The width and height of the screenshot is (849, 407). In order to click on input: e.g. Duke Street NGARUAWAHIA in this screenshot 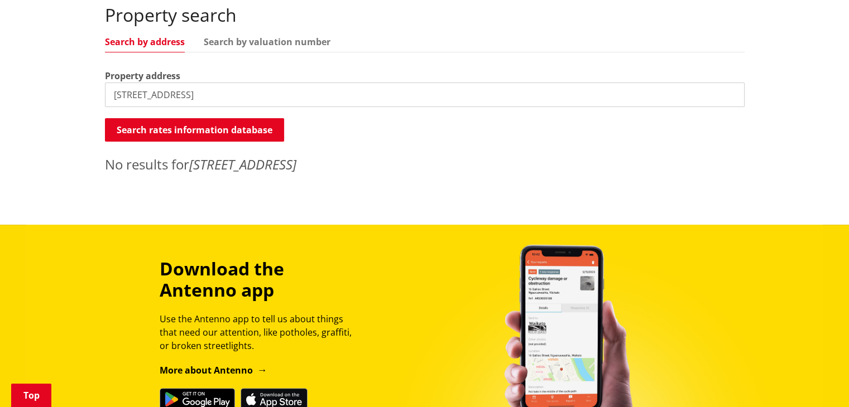, I will do `click(425, 95)`.